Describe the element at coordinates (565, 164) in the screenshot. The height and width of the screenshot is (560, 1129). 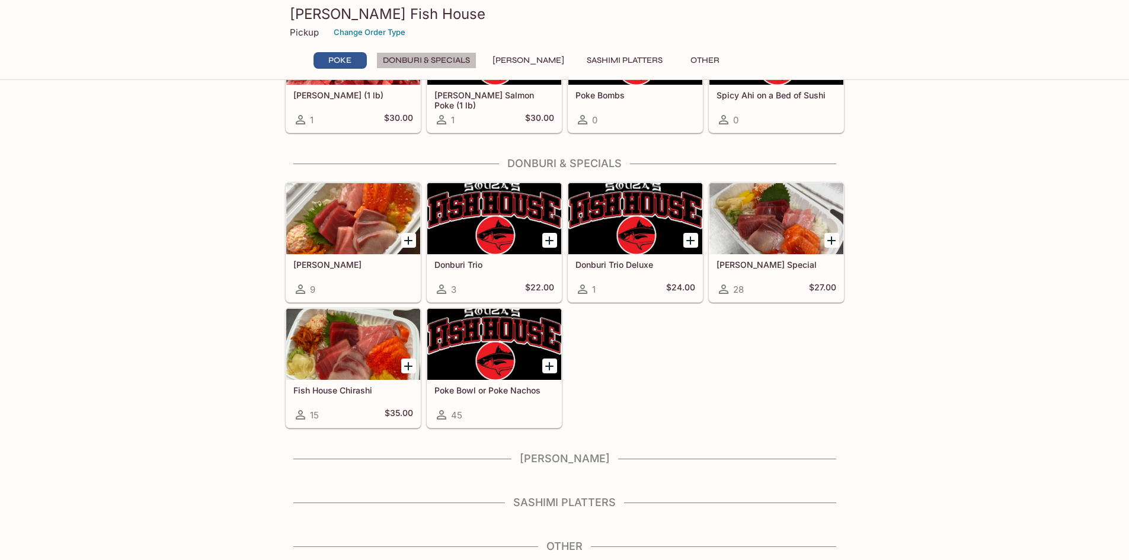
I see `h4: Donburi & Specials` at that location.